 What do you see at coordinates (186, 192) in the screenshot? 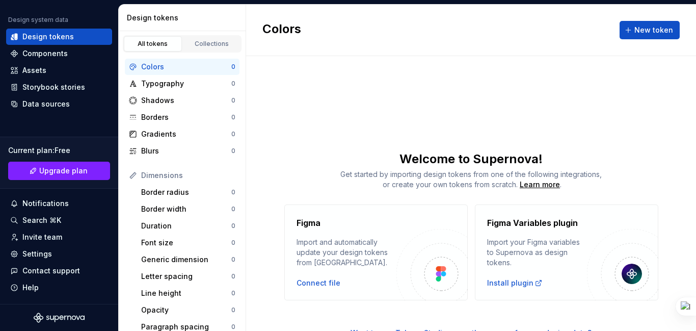
I see `div: Border radius` at bounding box center [186, 192].